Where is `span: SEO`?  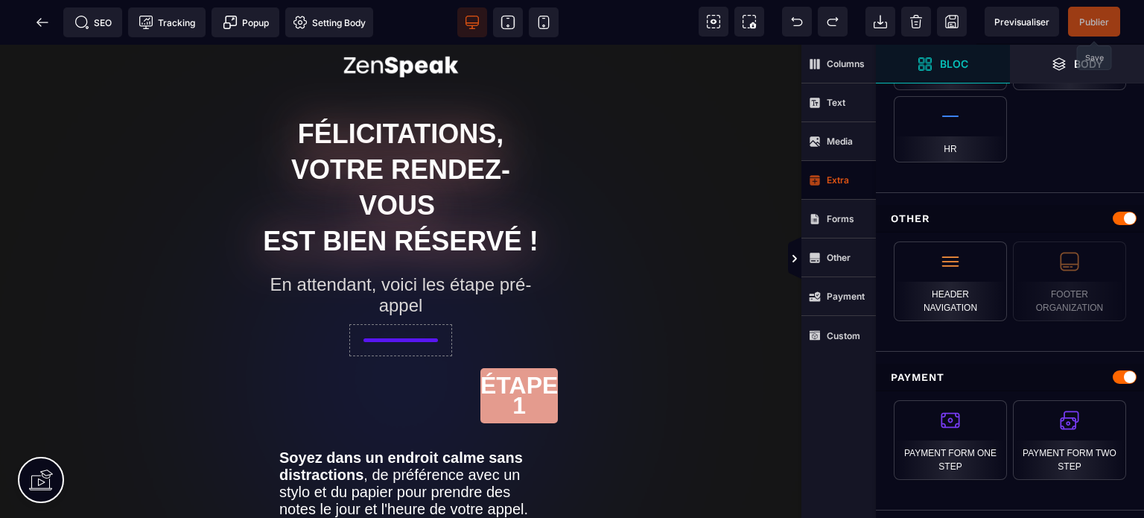 span: SEO is located at coordinates (93, 22).